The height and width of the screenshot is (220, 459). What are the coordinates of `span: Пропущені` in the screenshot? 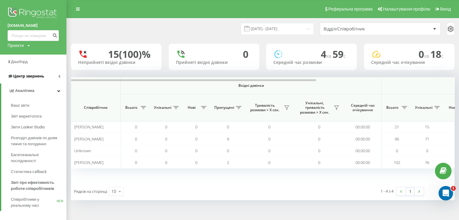 It's located at (224, 108).